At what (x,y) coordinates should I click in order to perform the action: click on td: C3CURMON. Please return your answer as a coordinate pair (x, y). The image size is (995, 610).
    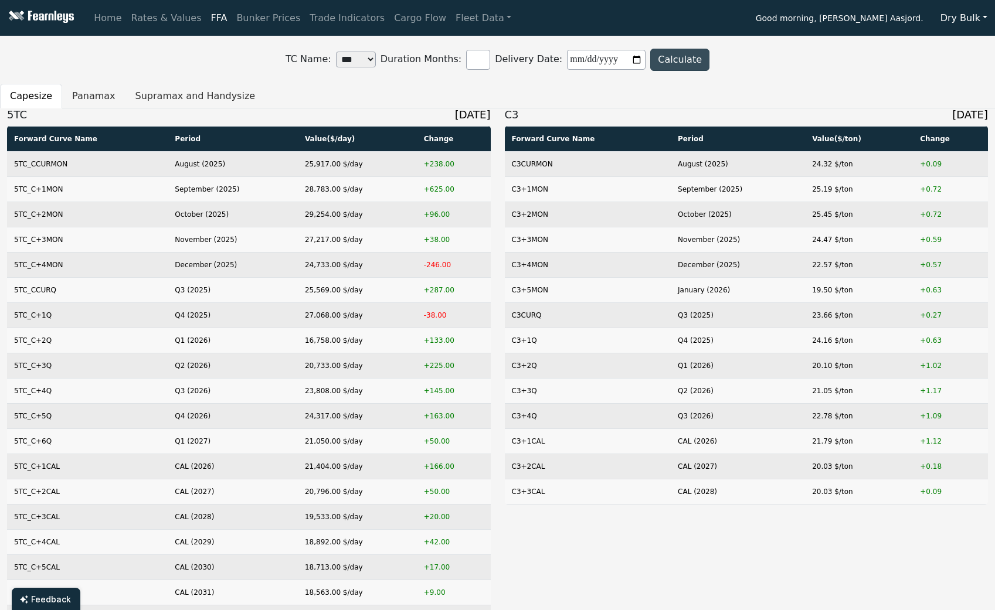
    Looking at the image, I should click on (588, 164).